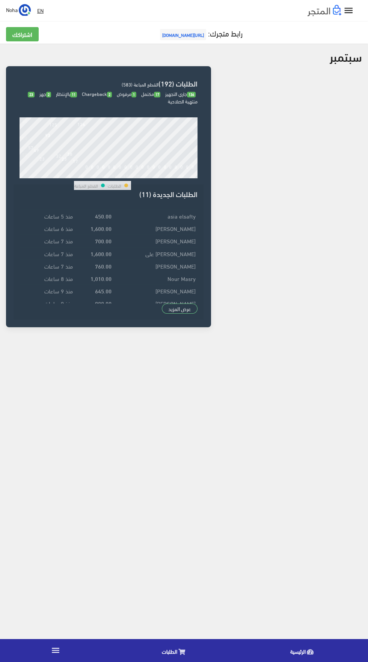  Describe the element at coordinates (70, 176) in the screenshot. I see `div: 8` at that location.